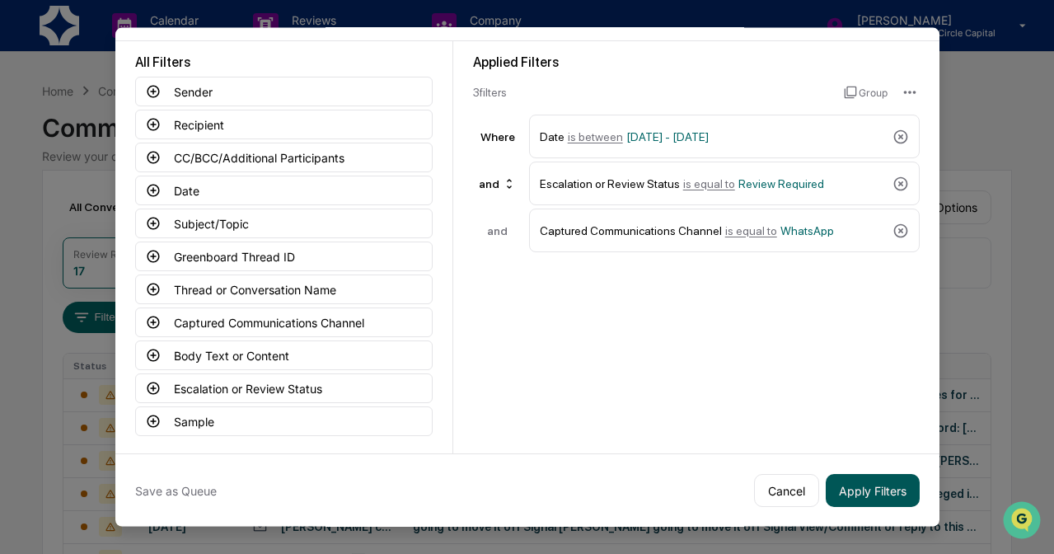 The image size is (1054, 554). What do you see at coordinates (283, 322) in the screenshot?
I see `button: Captured Communications Channel` at bounding box center [283, 322].